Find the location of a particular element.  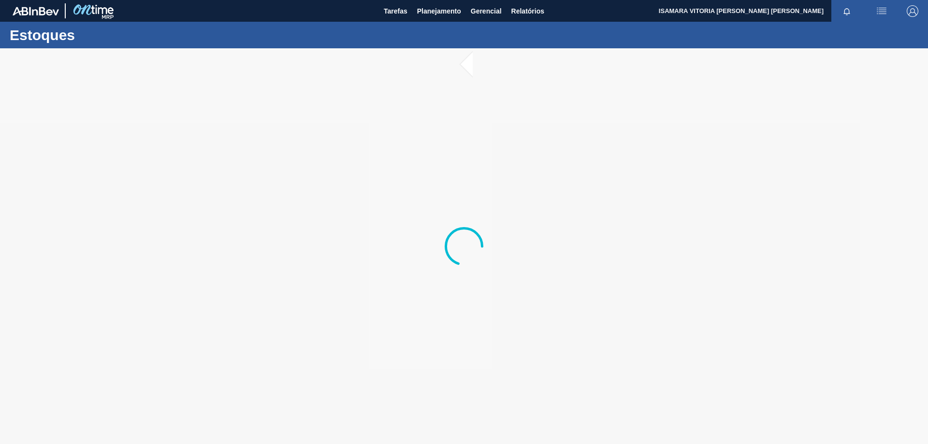

span: Relatórios is located at coordinates (528, 11).